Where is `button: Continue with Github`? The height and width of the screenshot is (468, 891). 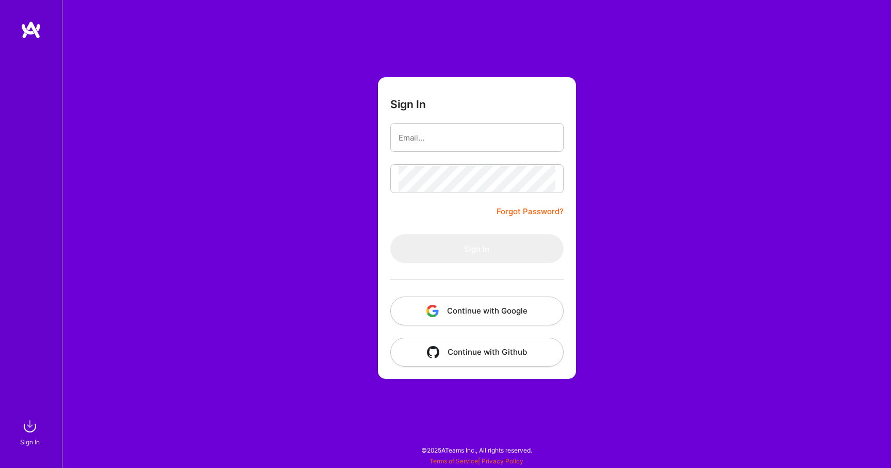 button: Continue with Github is located at coordinates (477, 353).